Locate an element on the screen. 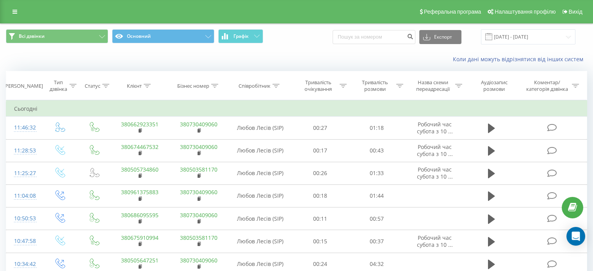  a: 380674467532 is located at coordinates (140, 147).